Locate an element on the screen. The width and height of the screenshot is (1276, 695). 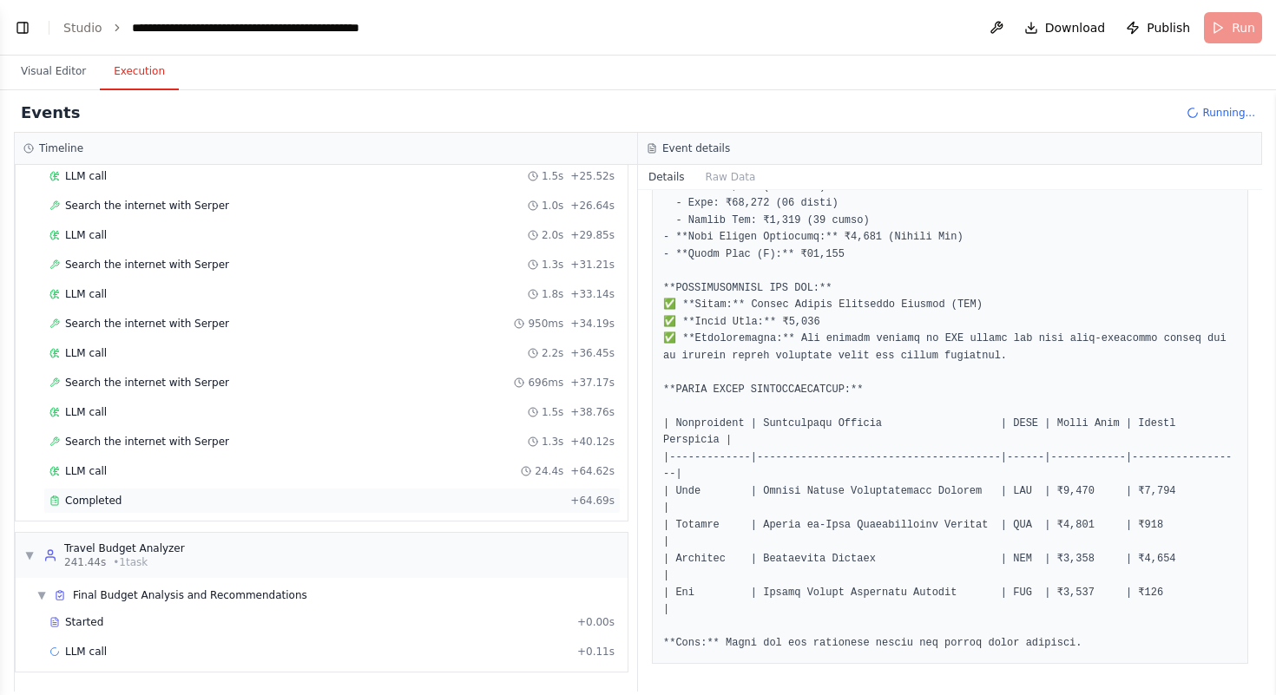
span: 1.8s is located at coordinates (552, 294).